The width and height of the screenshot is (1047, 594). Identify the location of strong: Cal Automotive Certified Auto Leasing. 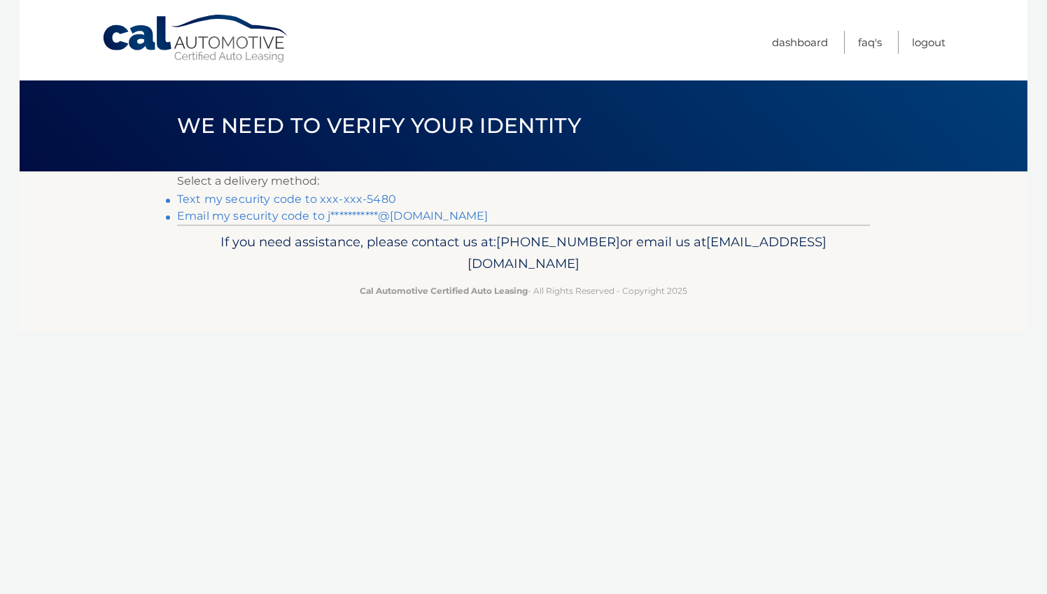
(444, 290).